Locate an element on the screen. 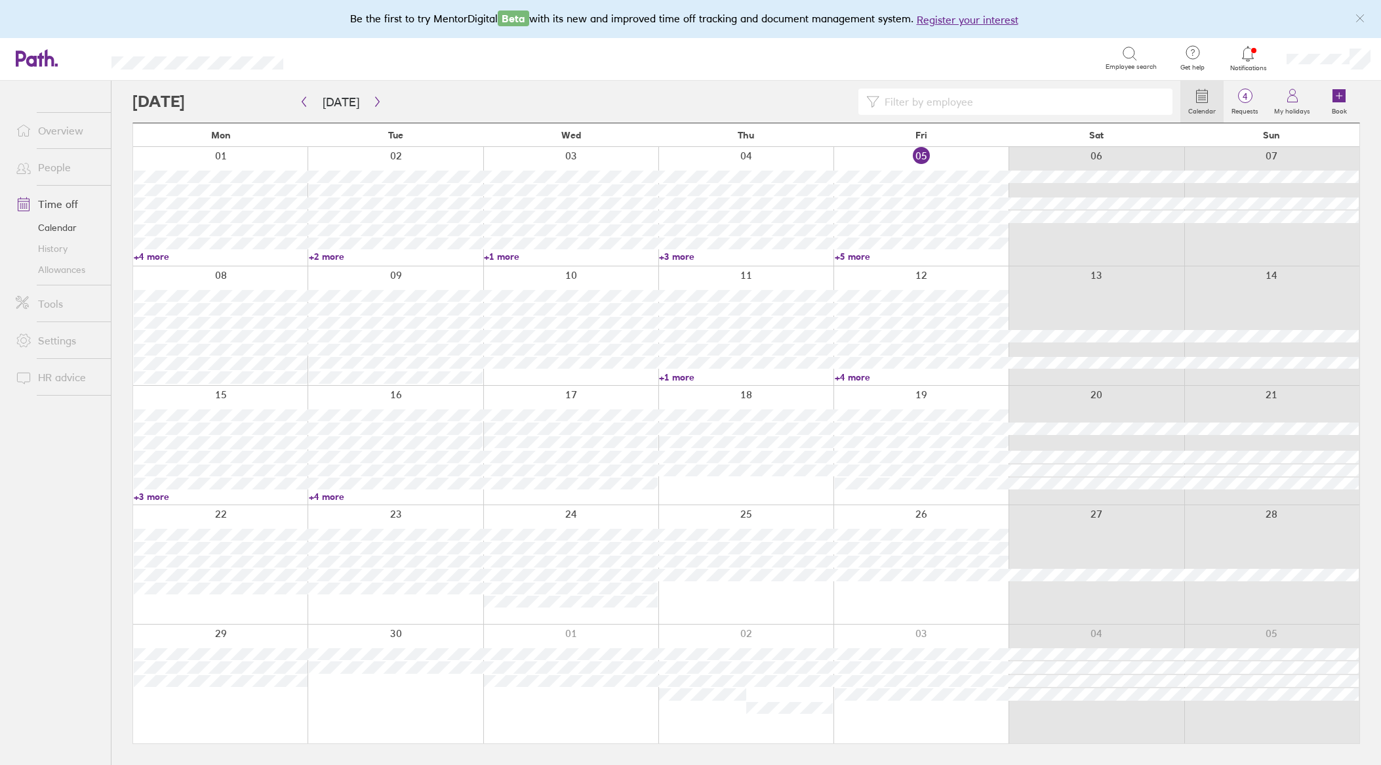 The height and width of the screenshot is (765, 1381). a: Settings is located at coordinates (58, 340).